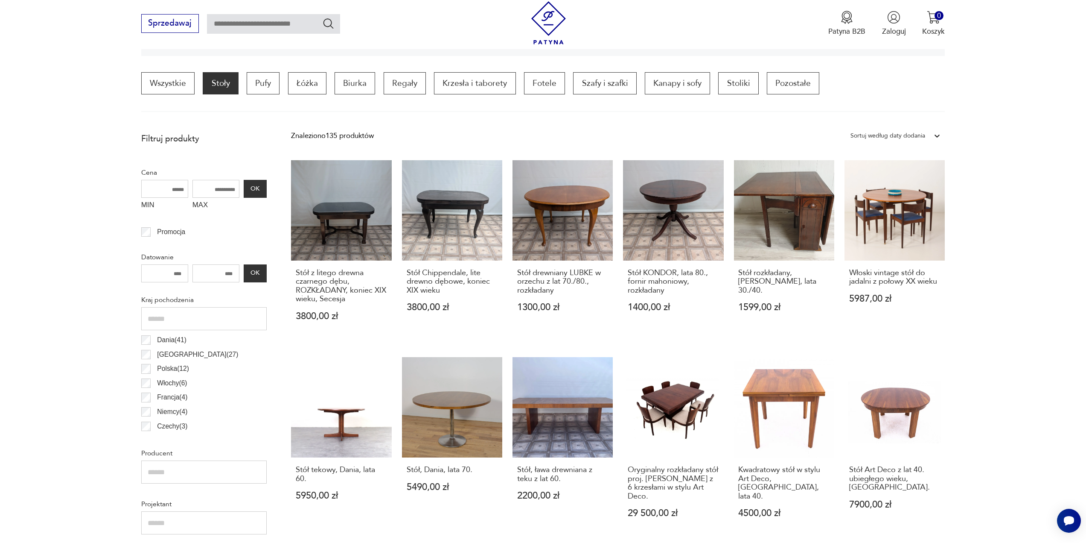 This screenshot has height=543, width=1086. What do you see at coordinates (895, 298) in the screenshot?
I see `p: 5987,00 zł` at bounding box center [895, 298].